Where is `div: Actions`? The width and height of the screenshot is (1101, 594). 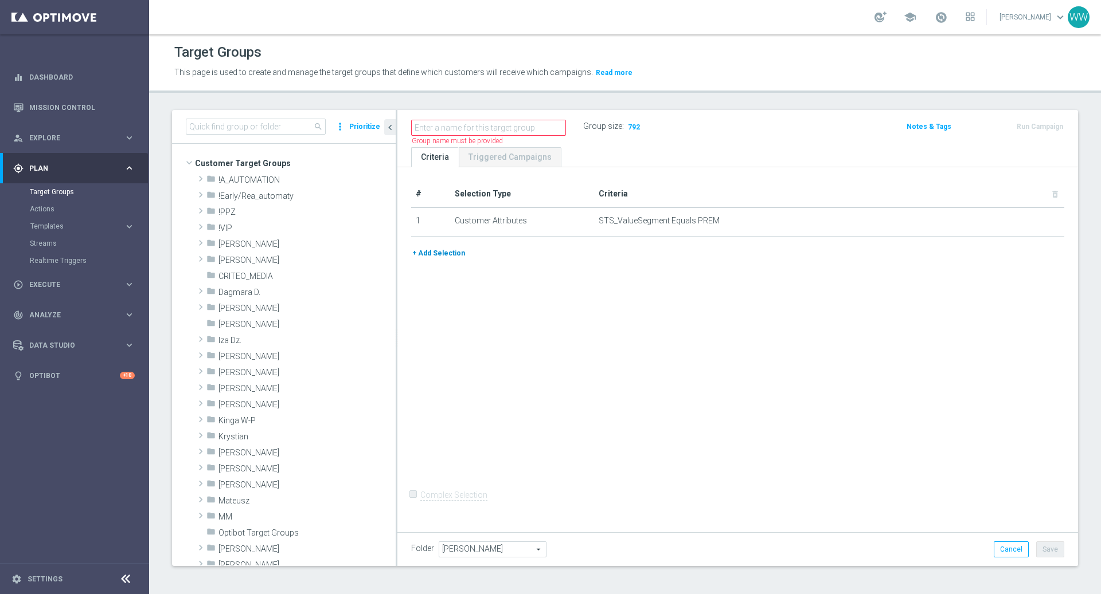
div: Actions is located at coordinates (89, 209).